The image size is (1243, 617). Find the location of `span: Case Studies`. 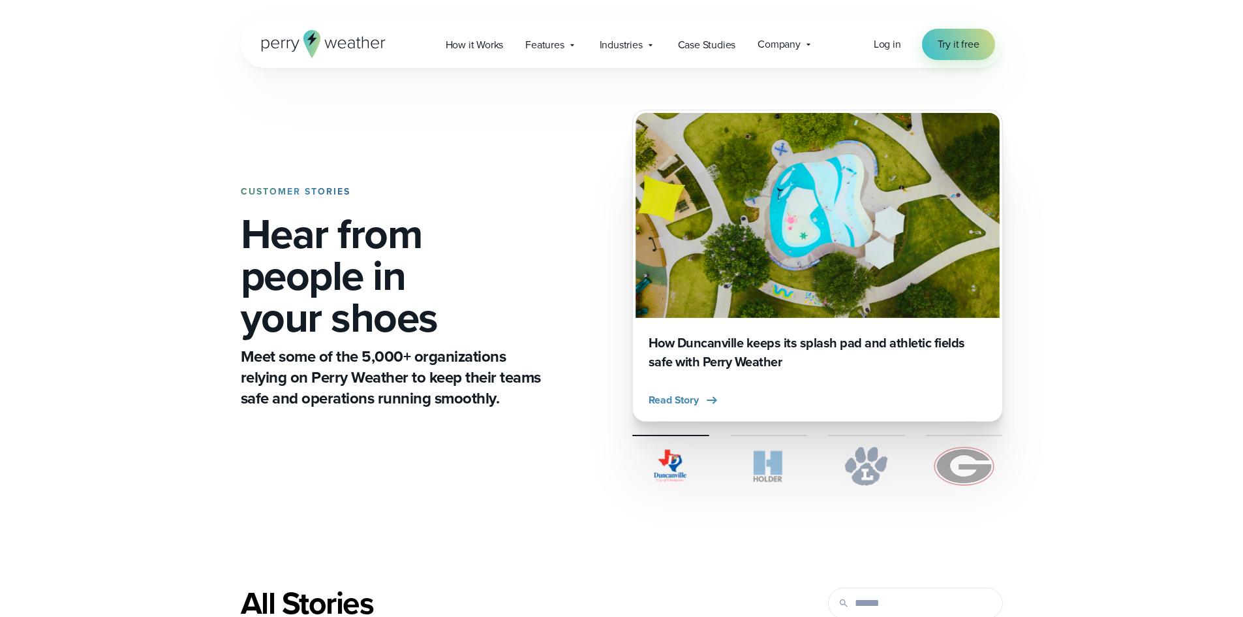

span: Case Studies is located at coordinates (707, 45).